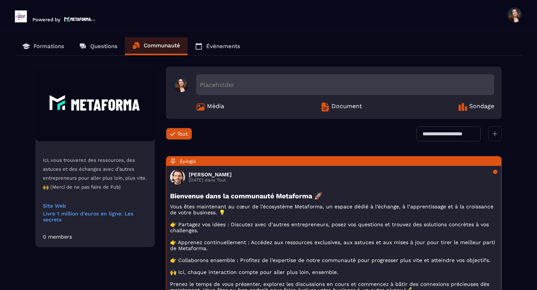 This screenshot has width=537, height=290. Describe the element at coordinates (345, 85) in the screenshot. I see `div: Placeholder` at that location.